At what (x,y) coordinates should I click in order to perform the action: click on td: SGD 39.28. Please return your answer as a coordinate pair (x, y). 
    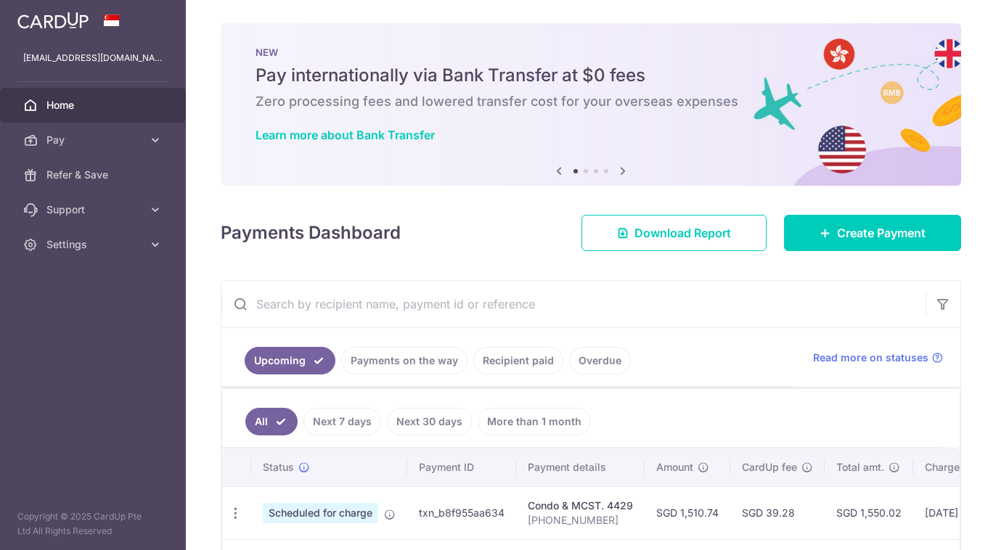
    Looking at the image, I should click on (777, 512).